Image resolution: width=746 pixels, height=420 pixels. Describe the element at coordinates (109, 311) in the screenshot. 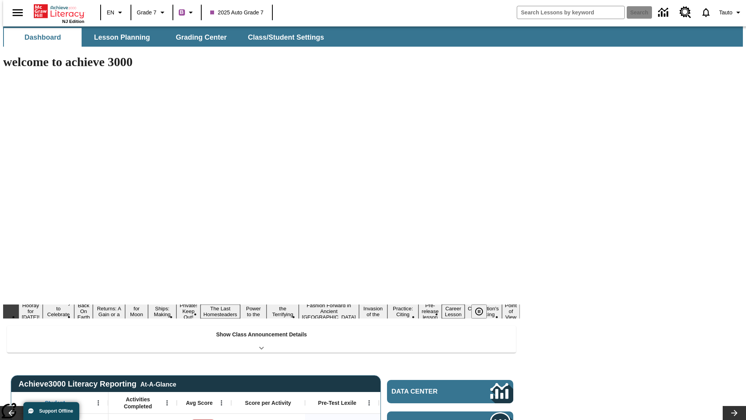

I see `button: Slide 4 Free Returns: A Gain or a Drain?` at that location.